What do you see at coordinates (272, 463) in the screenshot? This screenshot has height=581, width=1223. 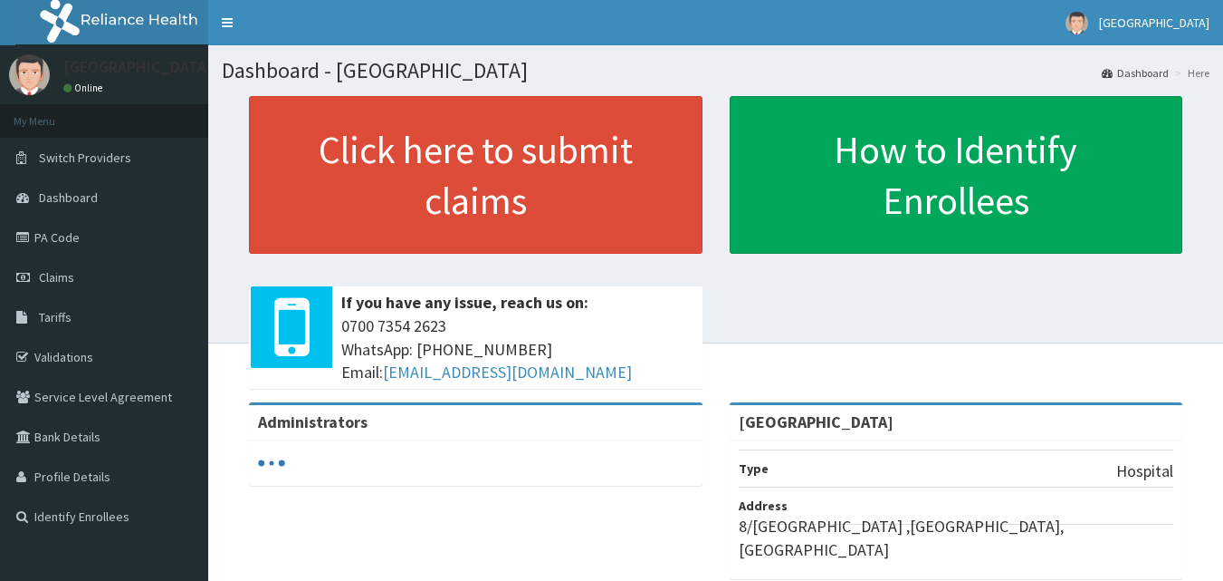 I see `svg: audio-loading` at bounding box center [272, 463].